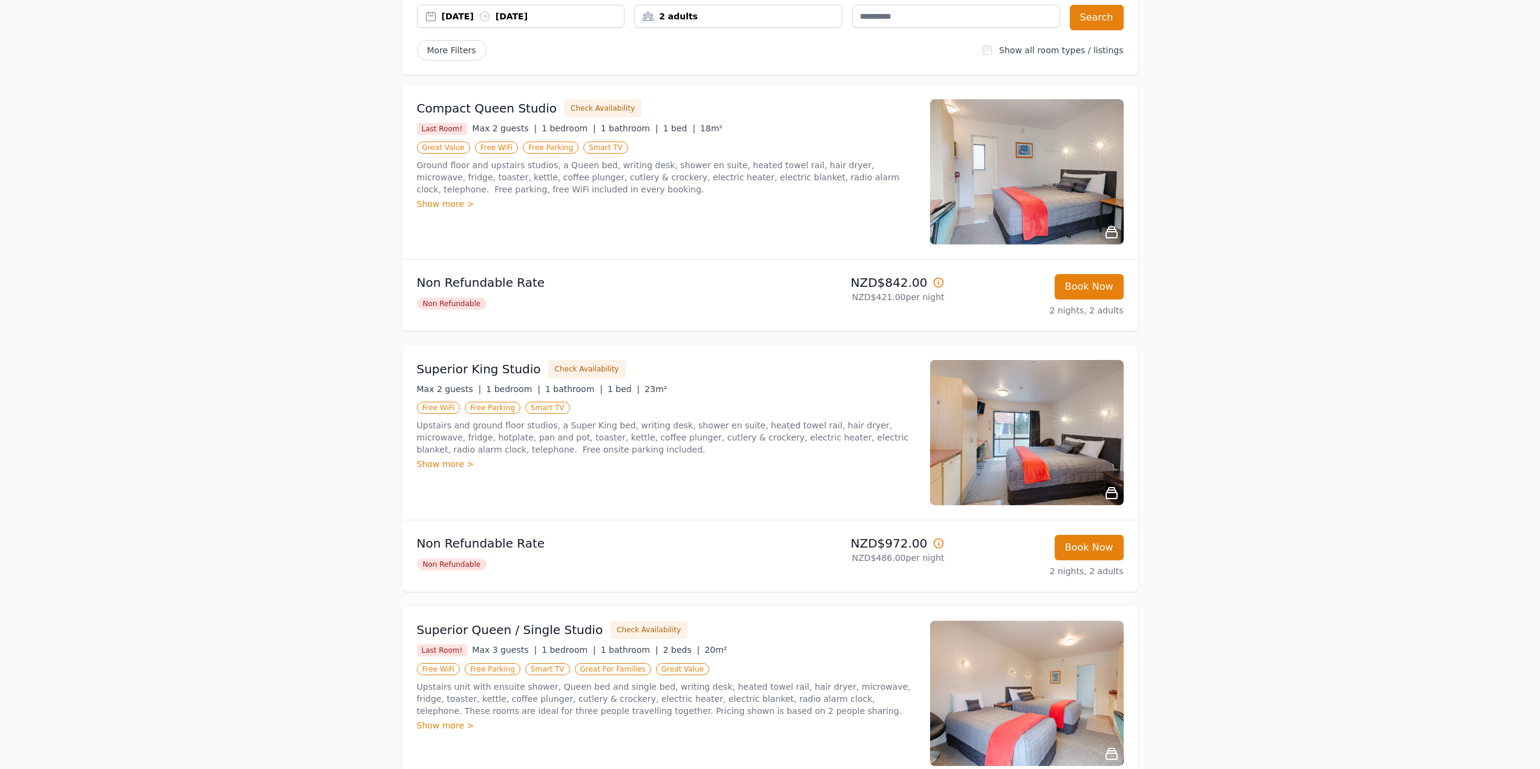  I want to click on h3: Superior Queen / Single Studio, so click(510, 630).